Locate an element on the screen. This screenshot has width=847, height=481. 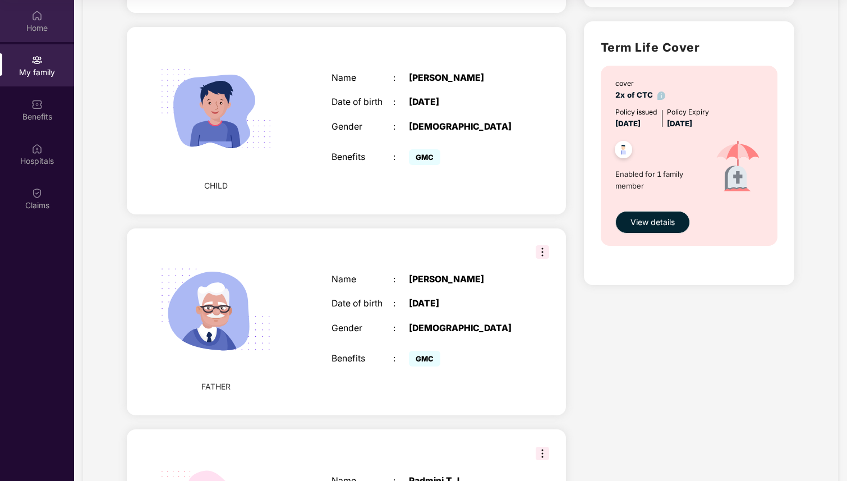
img: svg+xml;base64,PHN2ZyB4bWxucz0iaHR0cDovL3d3dy53My5vcmcvMjAwMC9zdmciIHdpZHRoPSI0OC45NDMiIGhlaWdodD... is located at coordinates (623, 151).